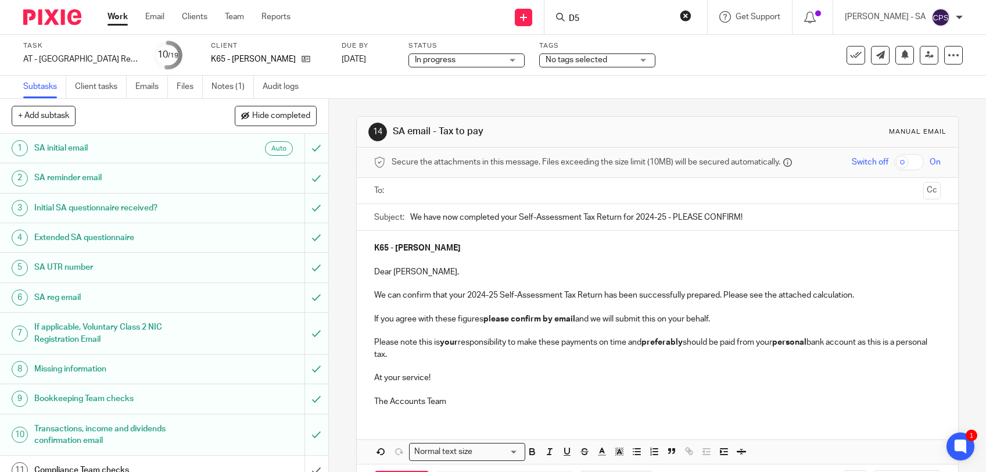 The image size is (986, 472). What do you see at coordinates (189, 87) in the screenshot?
I see `a: Files` at bounding box center [189, 87].